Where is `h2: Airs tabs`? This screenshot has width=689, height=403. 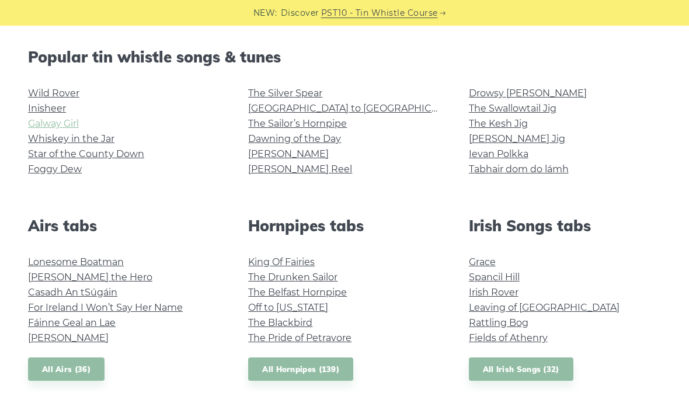 h2: Airs tabs is located at coordinates (124, 225).